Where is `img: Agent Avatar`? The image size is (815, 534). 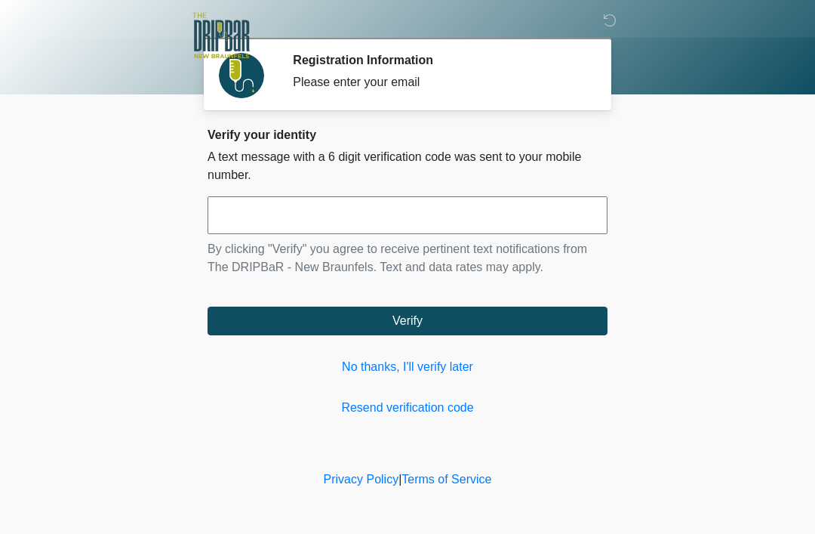 img: Agent Avatar is located at coordinates (242, 75).